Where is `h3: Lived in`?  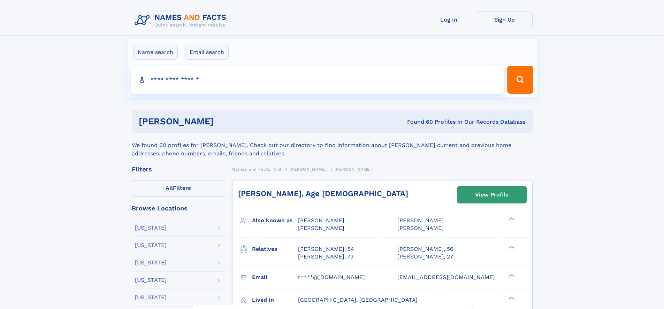
h3: Lived in is located at coordinates (275, 300).